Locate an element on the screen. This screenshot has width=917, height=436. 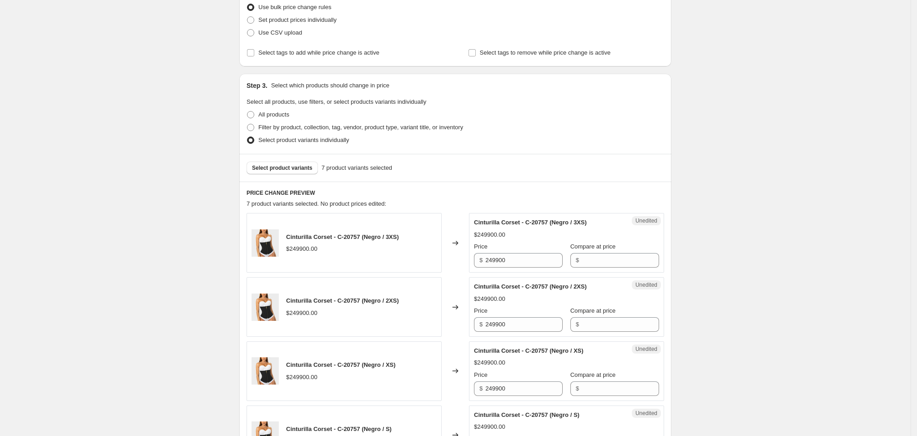
span: Use CSV upload is located at coordinates (280, 32).